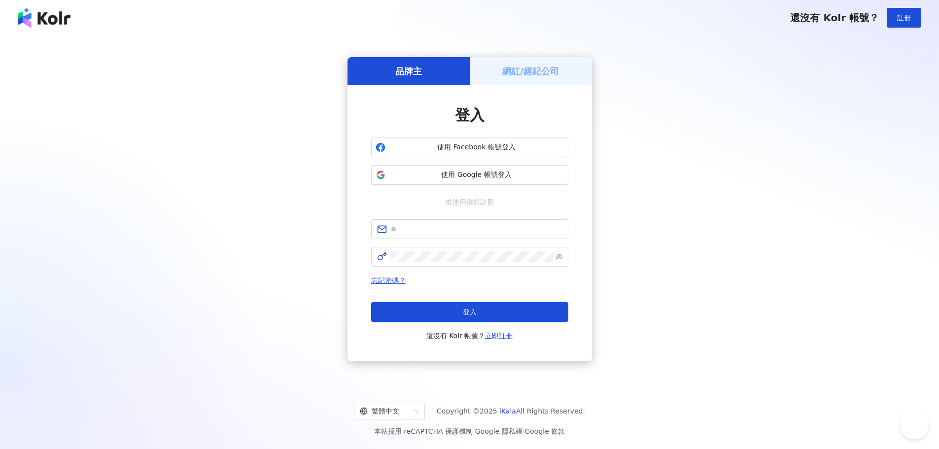 The image size is (939, 449). What do you see at coordinates (904, 18) in the screenshot?
I see `button: 註冊` at bounding box center [904, 18].